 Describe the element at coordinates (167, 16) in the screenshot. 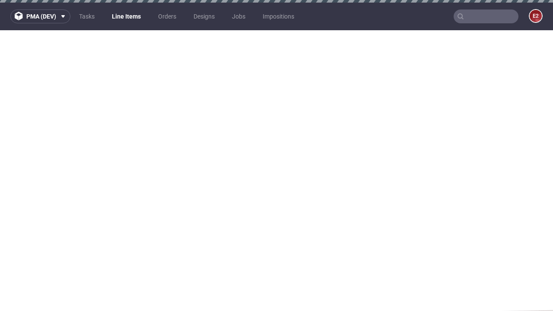

I see `a: Orders` at that location.